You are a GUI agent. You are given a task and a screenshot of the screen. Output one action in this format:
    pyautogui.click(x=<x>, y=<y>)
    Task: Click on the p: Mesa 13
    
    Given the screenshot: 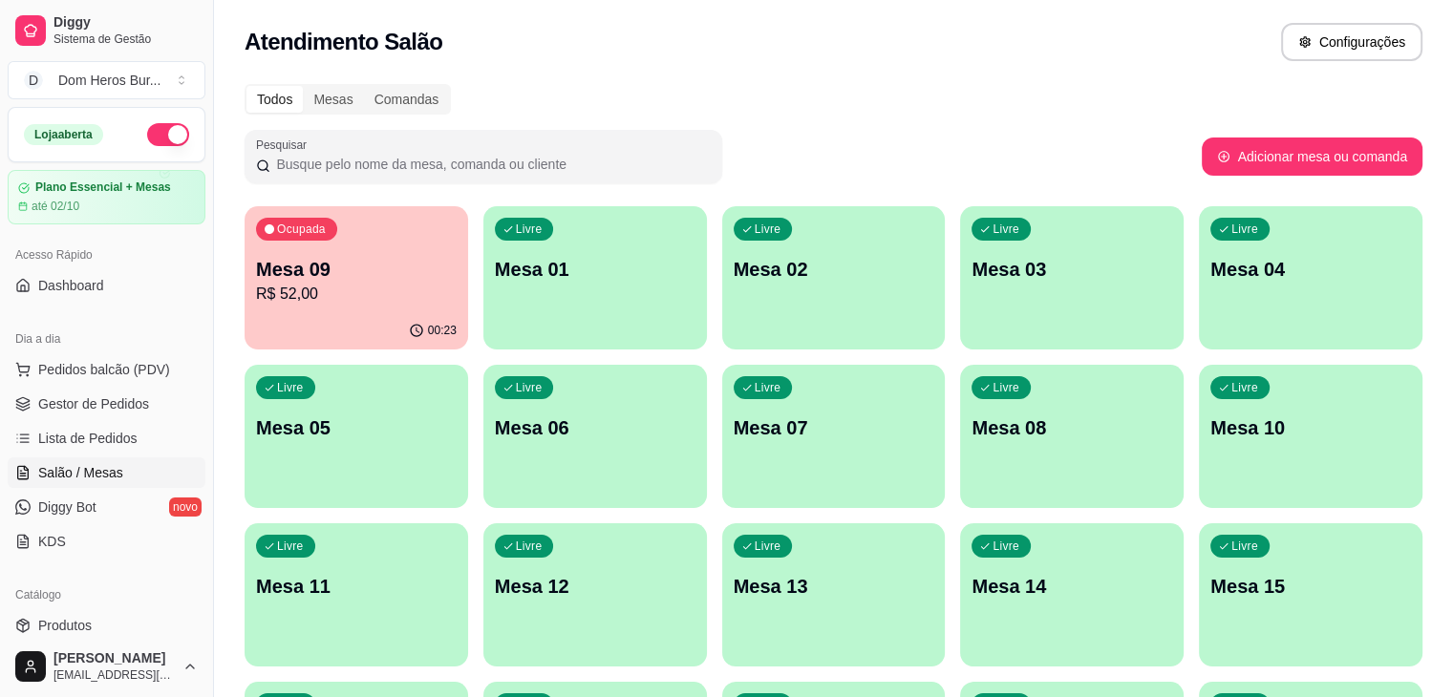 What is the action you would take?
    pyautogui.click(x=834, y=586)
    